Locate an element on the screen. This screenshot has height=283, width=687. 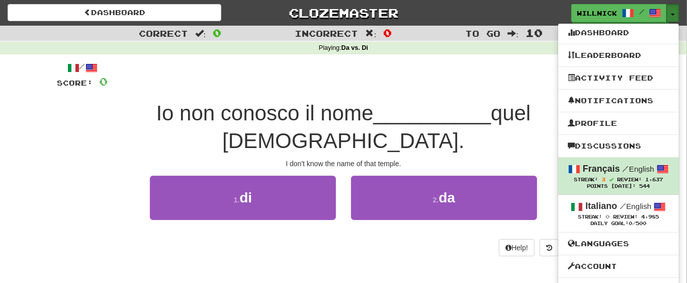
span: Correct is located at coordinates (164, 33).